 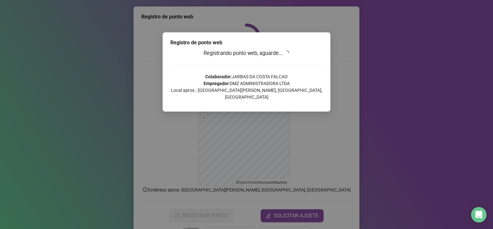 What do you see at coordinates (247, 53) in the screenshot?
I see `h3: Registrando ponto web, aguarde...` at bounding box center [247, 53].